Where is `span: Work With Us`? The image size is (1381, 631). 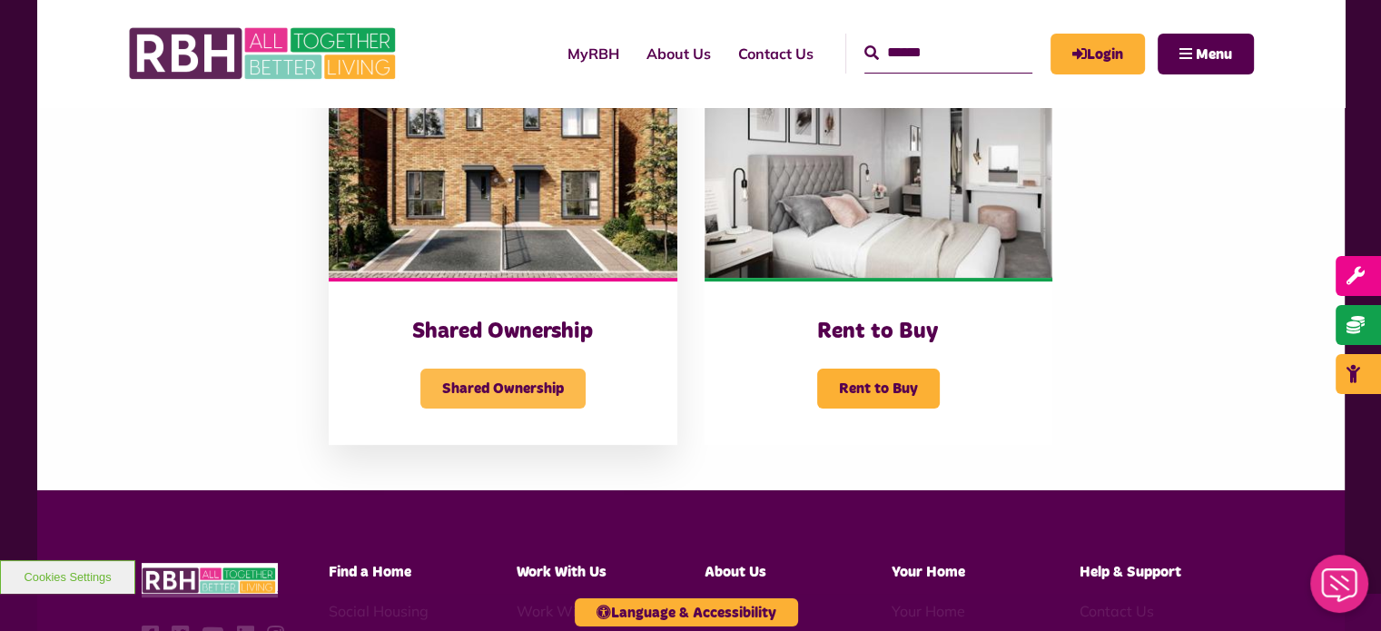
span: Work With Us is located at coordinates (561, 572).